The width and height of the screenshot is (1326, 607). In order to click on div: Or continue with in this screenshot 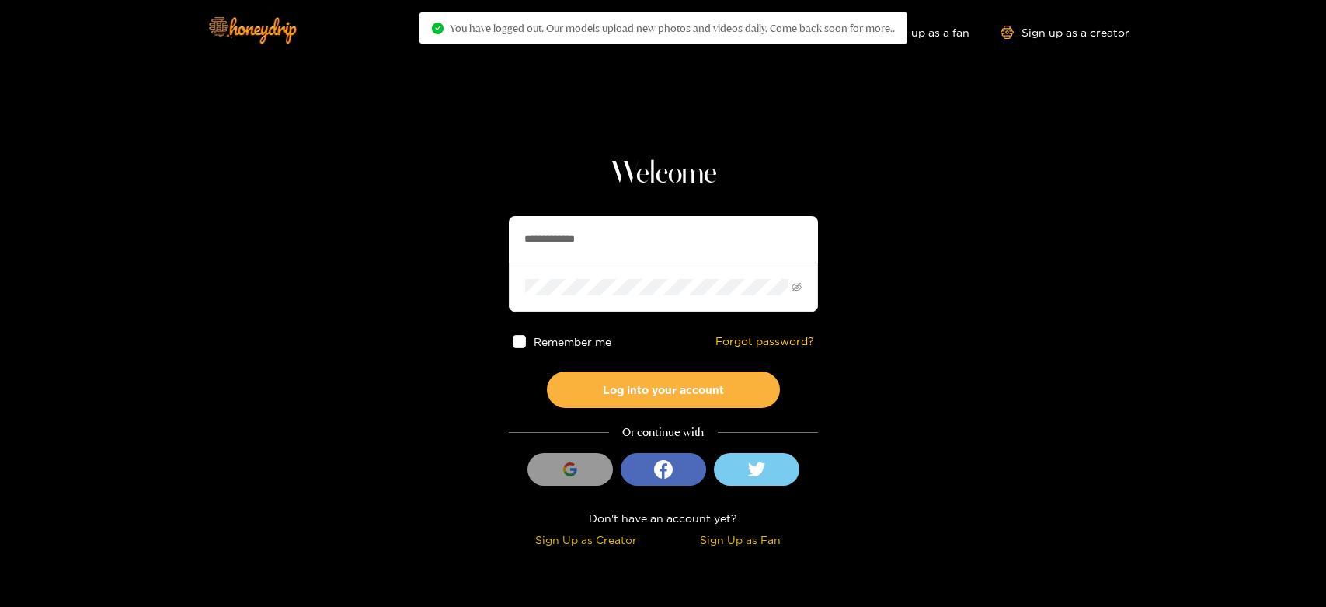, I will do `click(664, 432)`.